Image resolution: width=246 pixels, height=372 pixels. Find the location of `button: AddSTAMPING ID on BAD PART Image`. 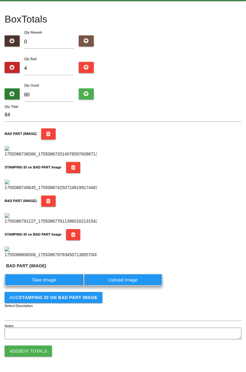

button: AddSTAMPING ID on BAD PART Image is located at coordinates (54, 297).